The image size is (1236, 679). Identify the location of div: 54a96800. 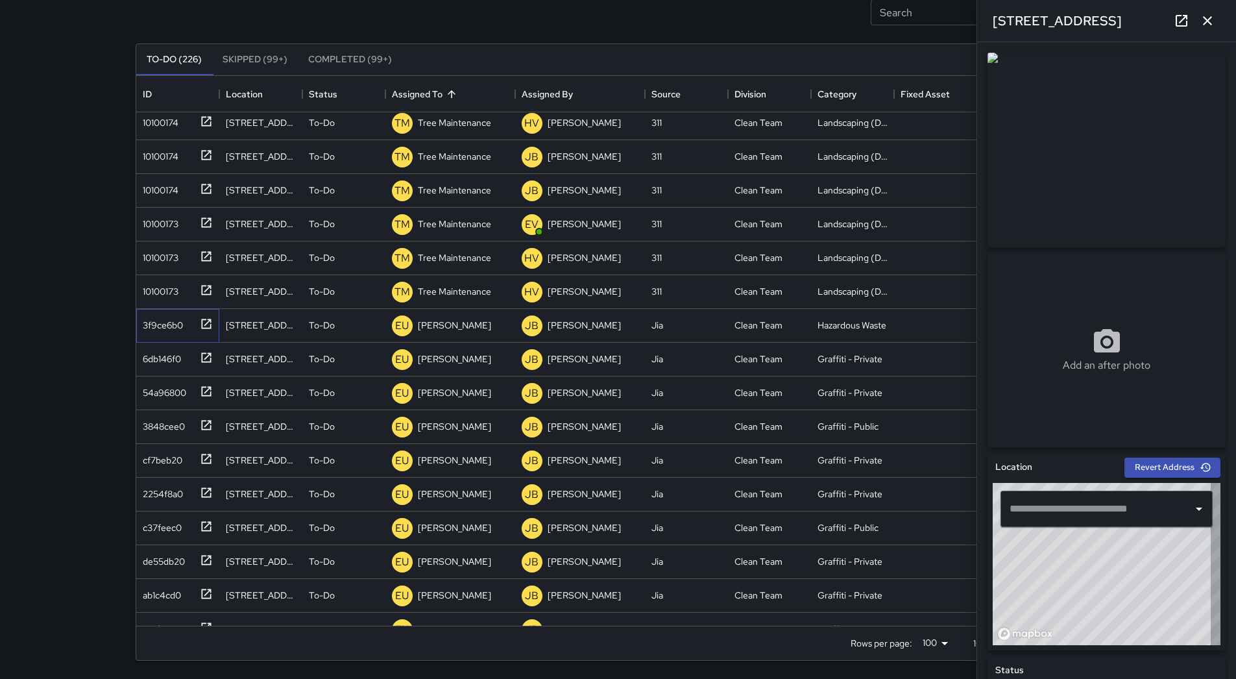
(162, 390).